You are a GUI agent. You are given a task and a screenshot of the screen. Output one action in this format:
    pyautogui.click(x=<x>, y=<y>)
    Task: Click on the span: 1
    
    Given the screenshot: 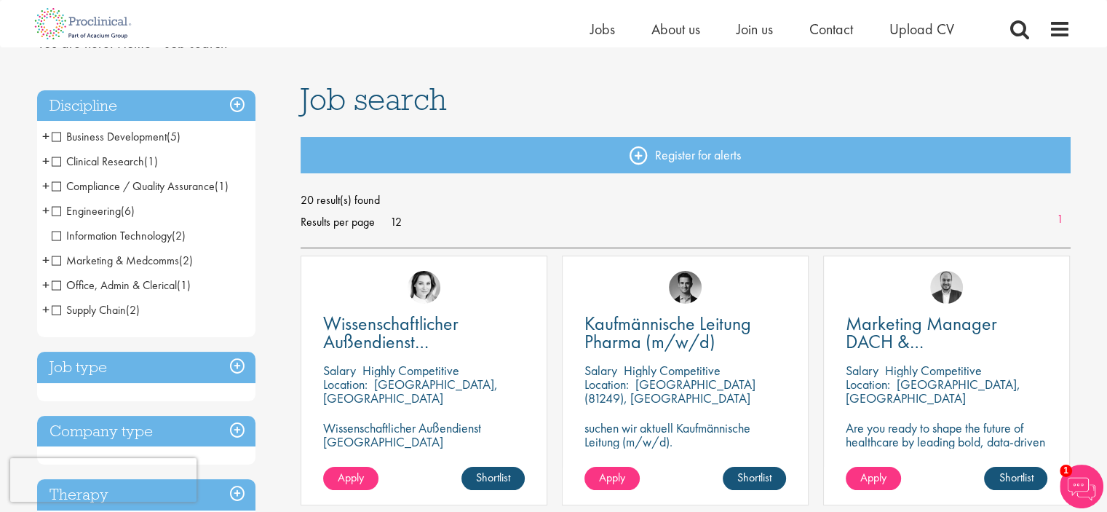 What is the action you would take?
    pyautogui.click(x=1065, y=470)
    